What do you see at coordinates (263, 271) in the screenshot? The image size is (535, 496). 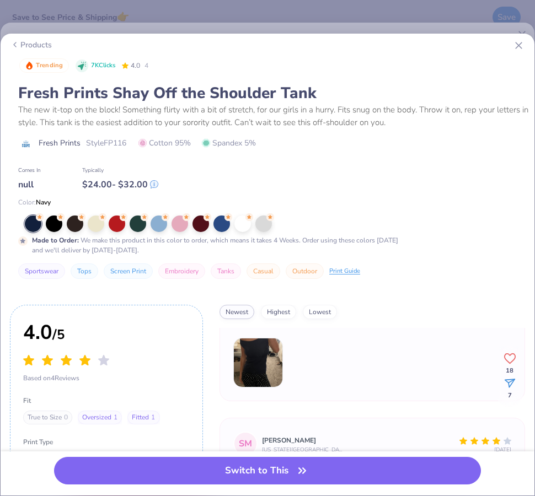 I see `button: Casual` at bounding box center [263, 271].